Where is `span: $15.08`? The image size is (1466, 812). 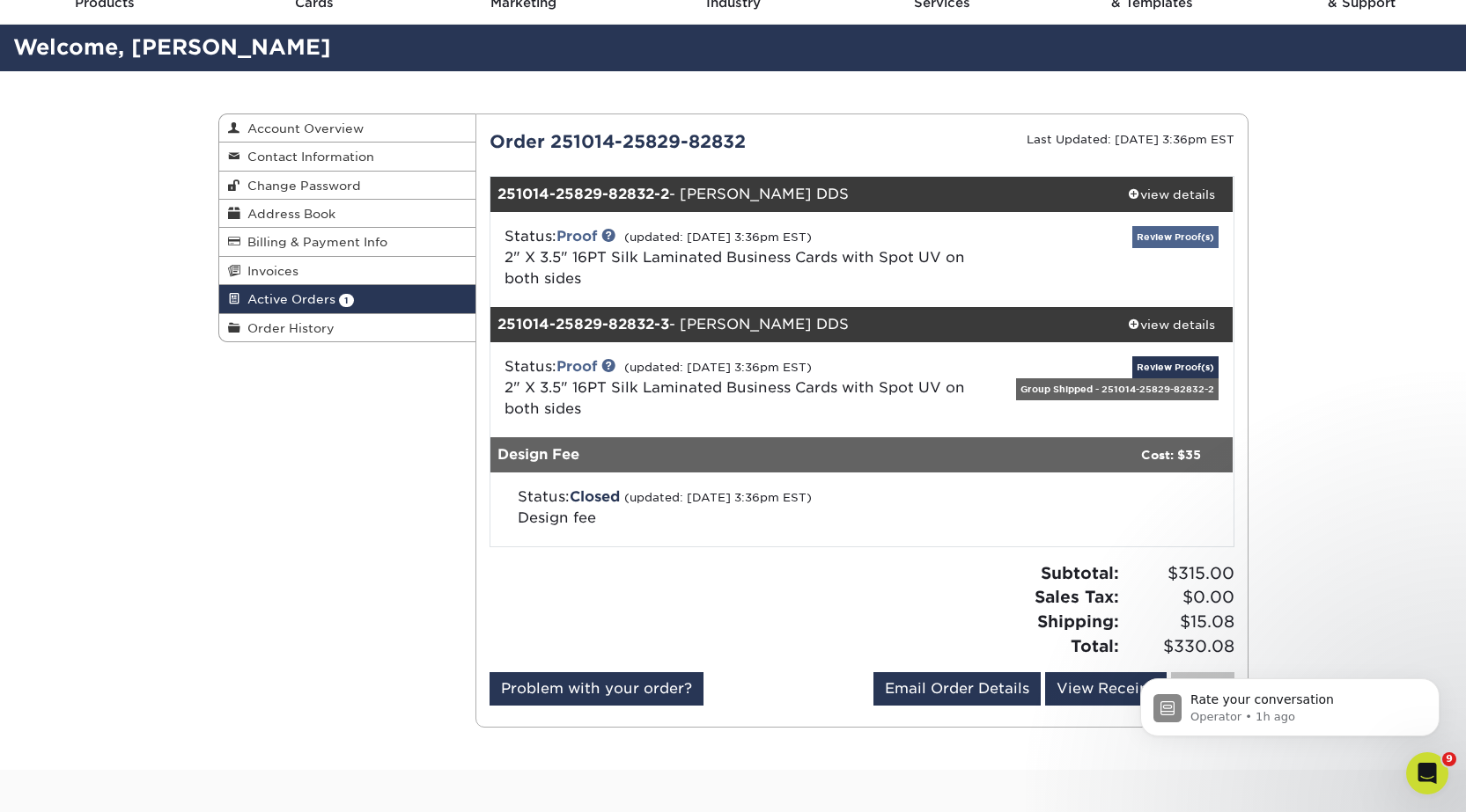
span: $15.08 is located at coordinates (1179, 622).